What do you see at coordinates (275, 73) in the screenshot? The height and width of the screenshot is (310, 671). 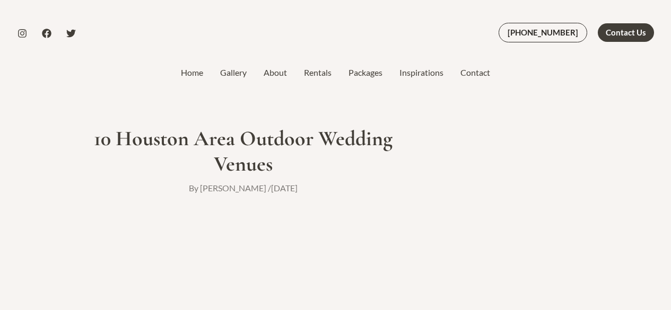 I see `a: About` at bounding box center [275, 73].